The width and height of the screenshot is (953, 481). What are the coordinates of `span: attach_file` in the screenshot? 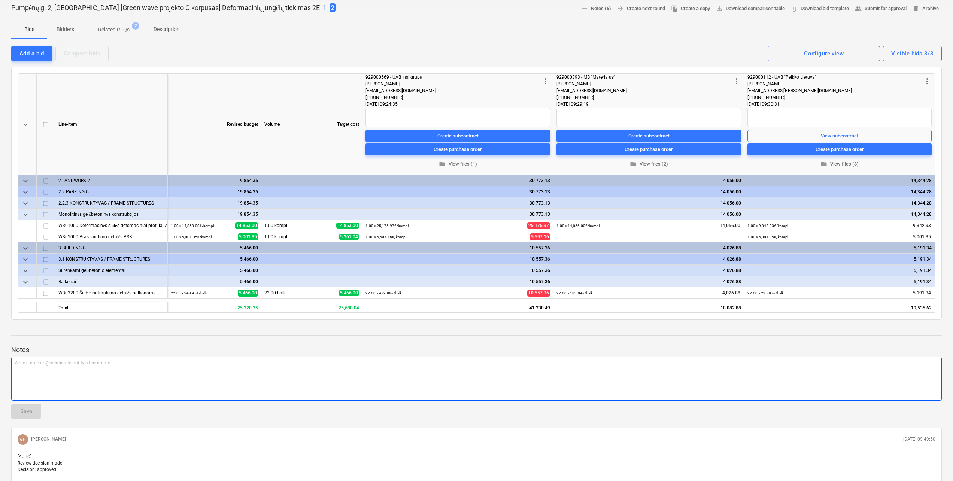 It's located at (794, 9).